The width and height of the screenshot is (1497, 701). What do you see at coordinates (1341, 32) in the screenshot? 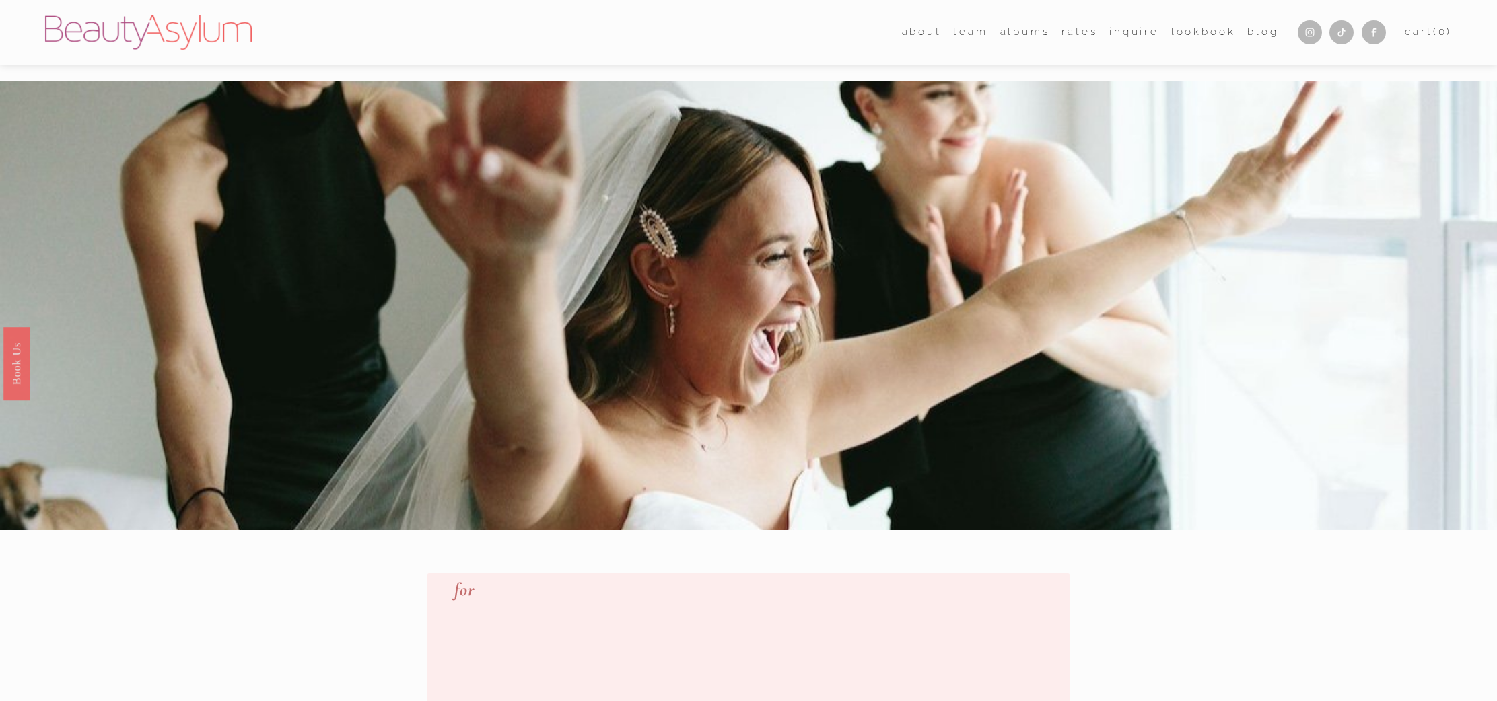
I see `a: TikTok` at bounding box center [1341, 32].